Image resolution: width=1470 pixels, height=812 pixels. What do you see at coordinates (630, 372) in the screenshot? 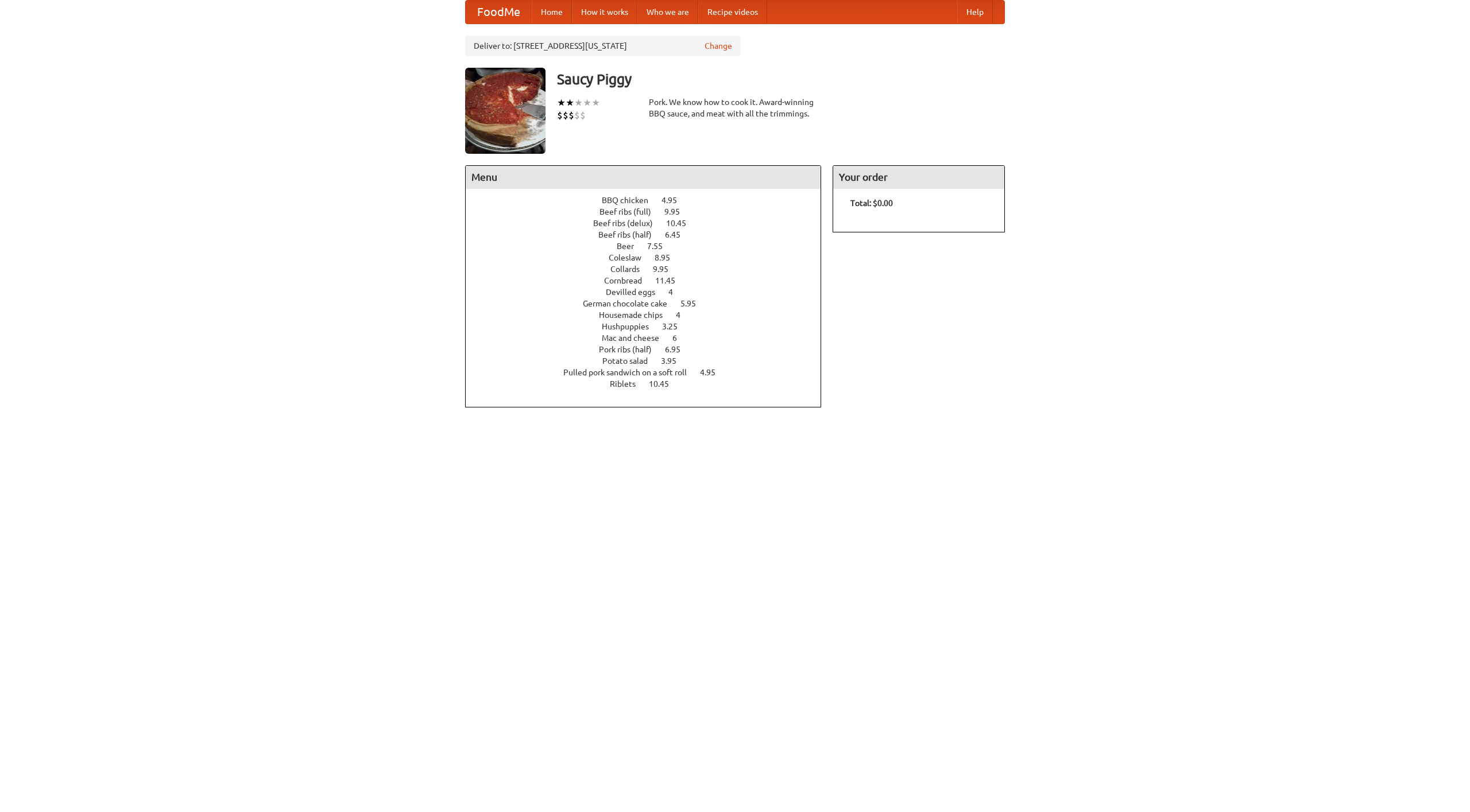
I see `span: Pulled pork sandwich on a soft roll` at bounding box center [630, 372].